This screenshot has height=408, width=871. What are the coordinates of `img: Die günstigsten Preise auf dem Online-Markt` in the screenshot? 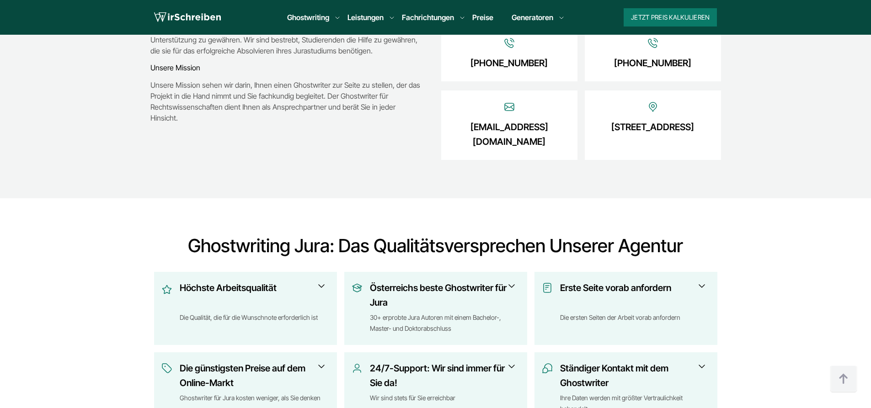 It's located at (167, 369).